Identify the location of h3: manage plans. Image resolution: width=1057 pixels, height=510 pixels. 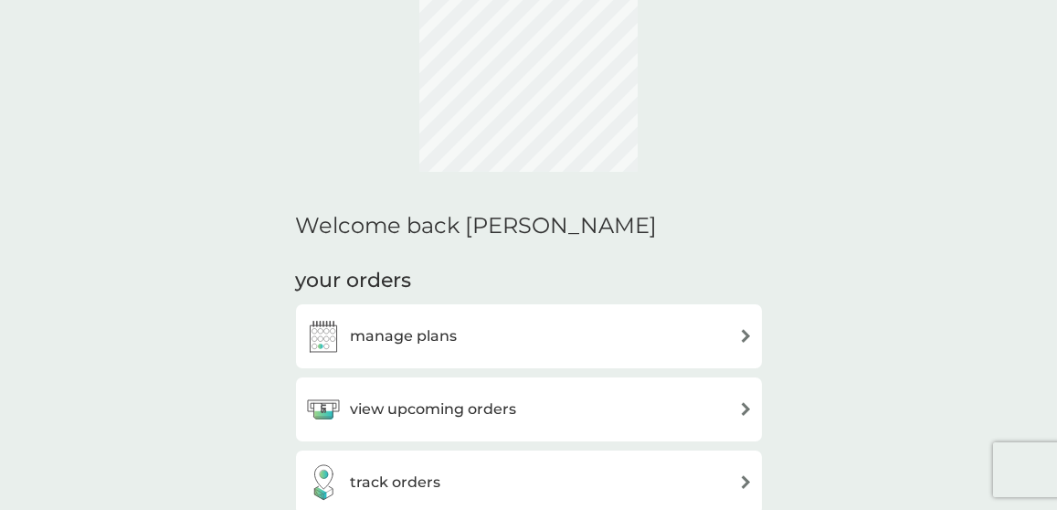
(404, 336).